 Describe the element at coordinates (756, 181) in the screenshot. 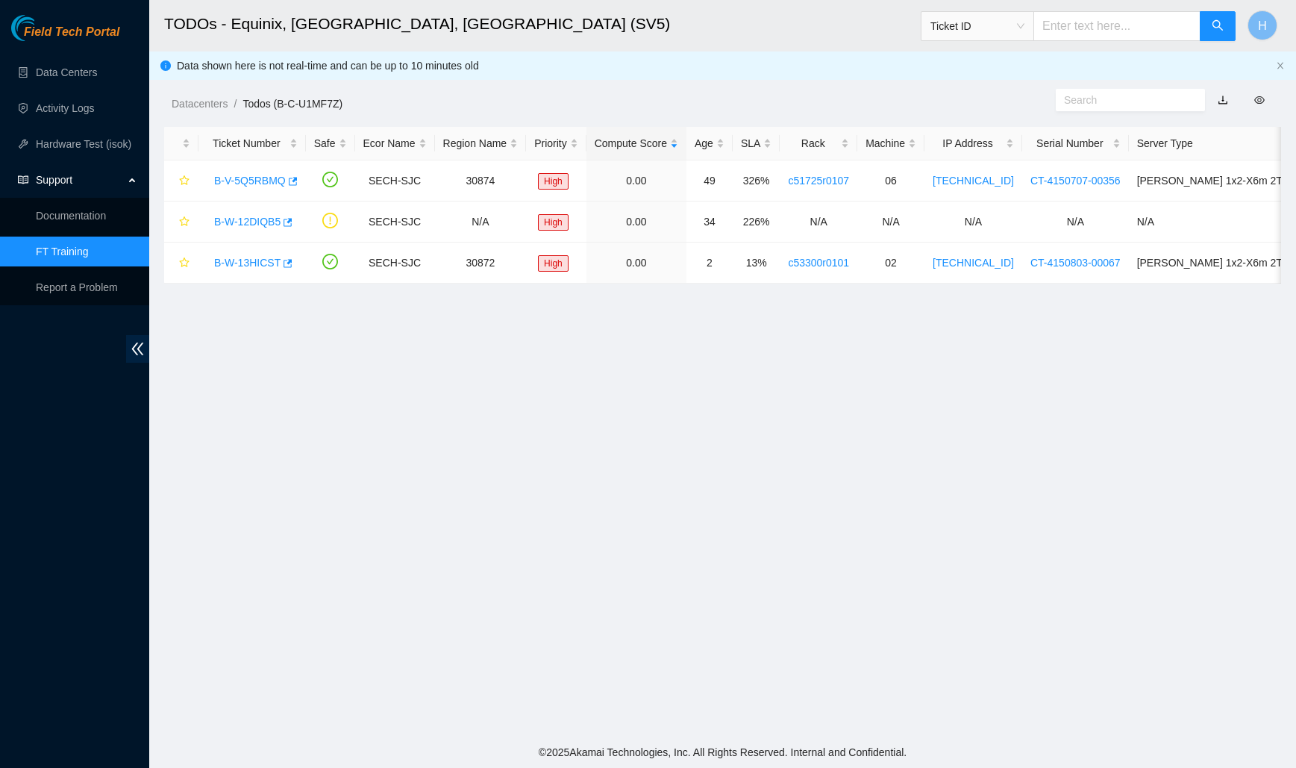

I see `td: 326%` at that location.